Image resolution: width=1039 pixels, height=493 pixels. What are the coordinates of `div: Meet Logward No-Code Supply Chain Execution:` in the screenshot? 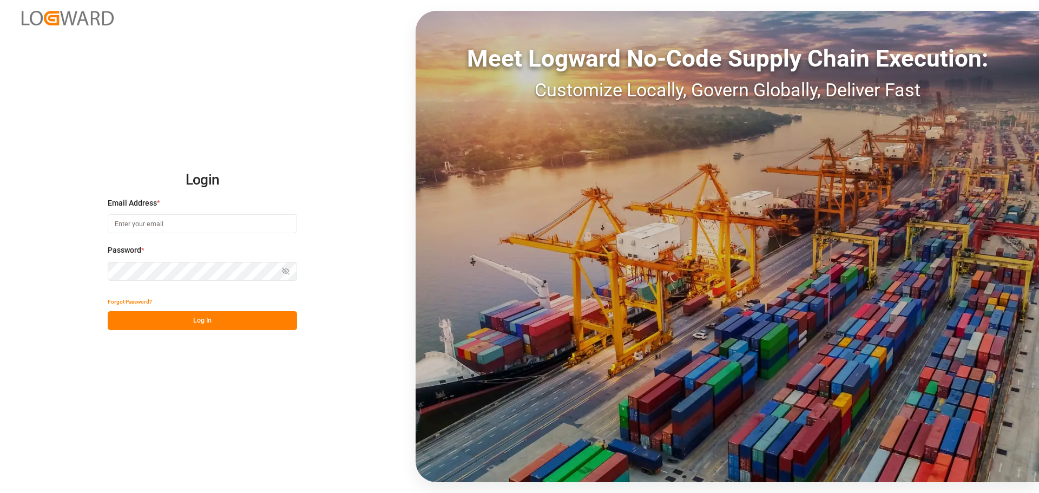 It's located at (727, 58).